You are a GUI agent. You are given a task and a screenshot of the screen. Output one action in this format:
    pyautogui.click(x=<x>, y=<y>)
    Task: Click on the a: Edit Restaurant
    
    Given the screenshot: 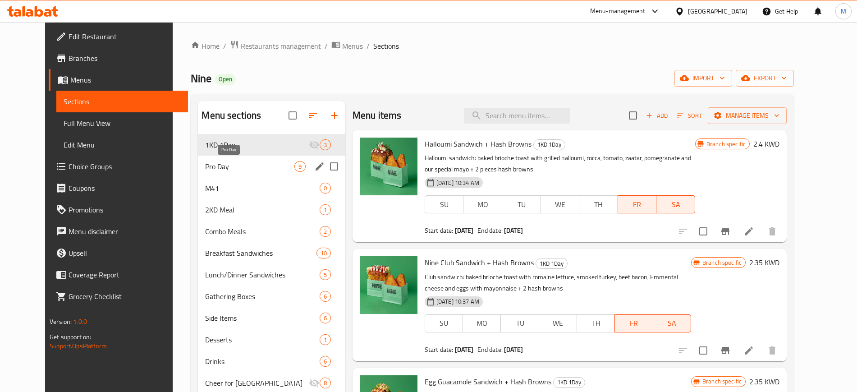 What is the action you would take?
    pyautogui.click(x=118, y=37)
    